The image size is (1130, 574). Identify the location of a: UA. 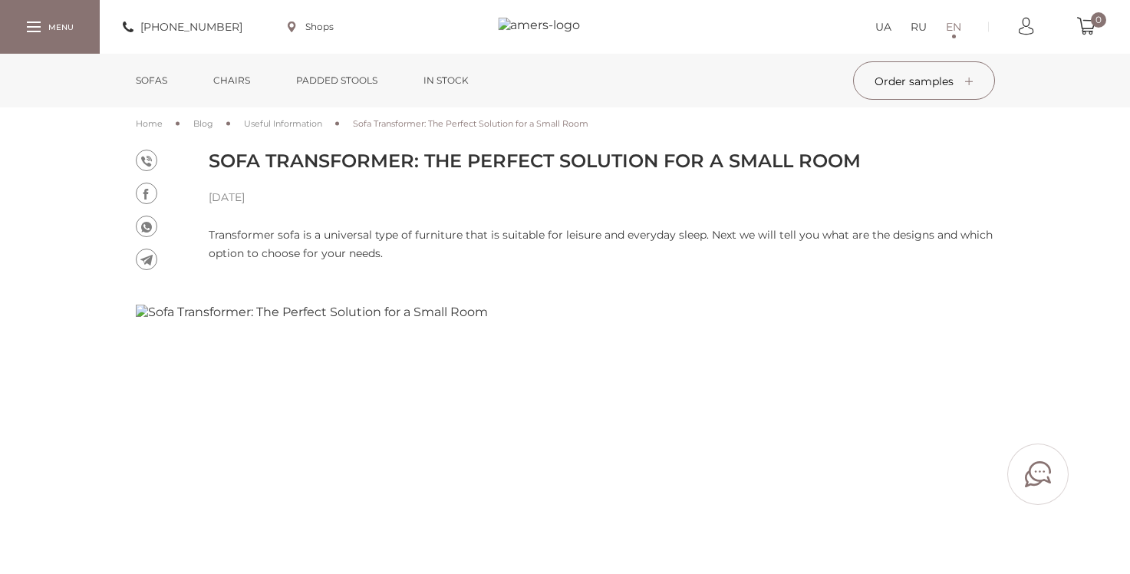
(883, 27).